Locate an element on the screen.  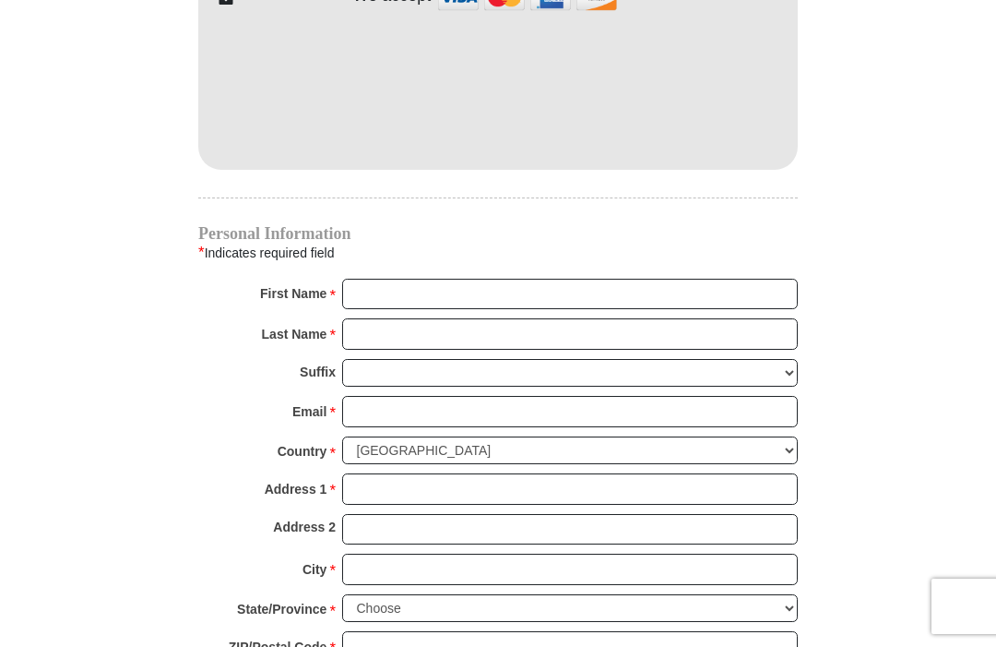
strong: Address 1 is located at coordinates (296, 489).